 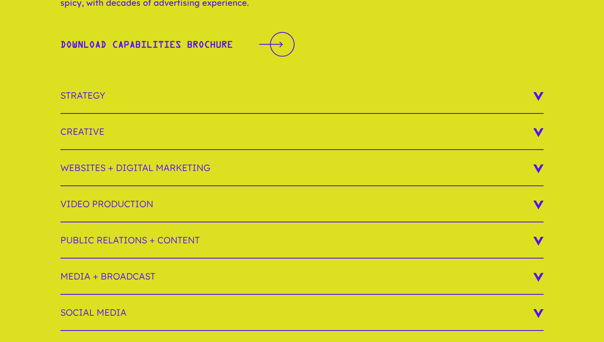 What do you see at coordinates (24, 51) in the screenshot?
I see `img: logo_Zg8I0qSkbAqR2WFHt3p6CTuqpyXMFPubPcD2OT02zFN43Cy9FUNNG3NEPhM_Q1qe_.png` at bounding box center [24, 51].